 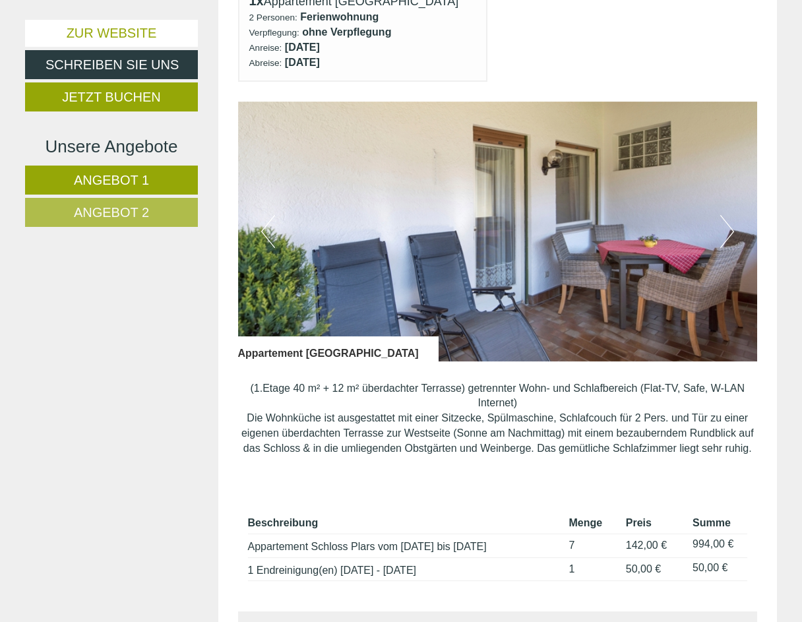 What do you see at coordinates (268, 231) in the screenshot?
I see `button: Previous` at bounding box center [268, 231].